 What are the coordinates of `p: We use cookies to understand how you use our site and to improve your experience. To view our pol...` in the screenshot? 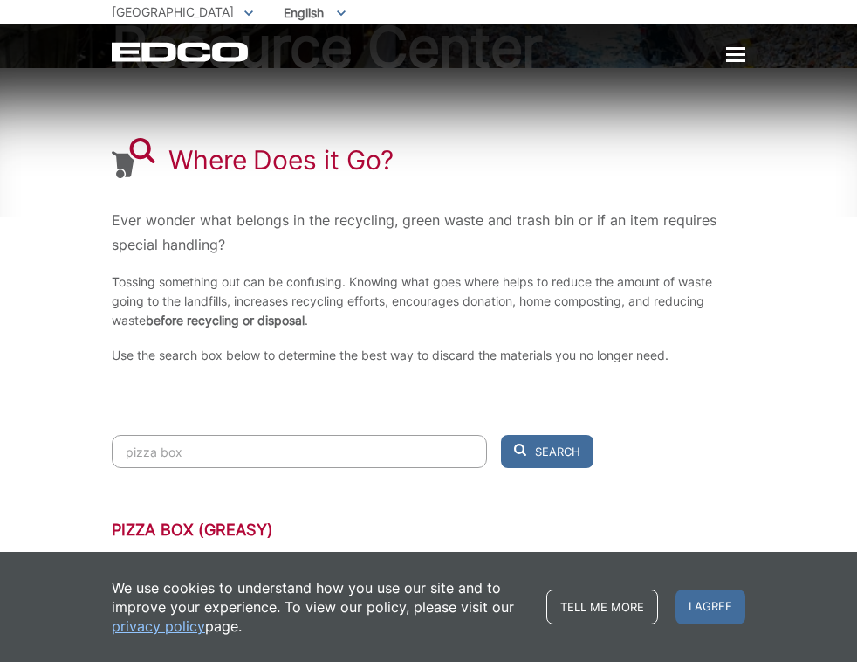 It's located at (320, 607).